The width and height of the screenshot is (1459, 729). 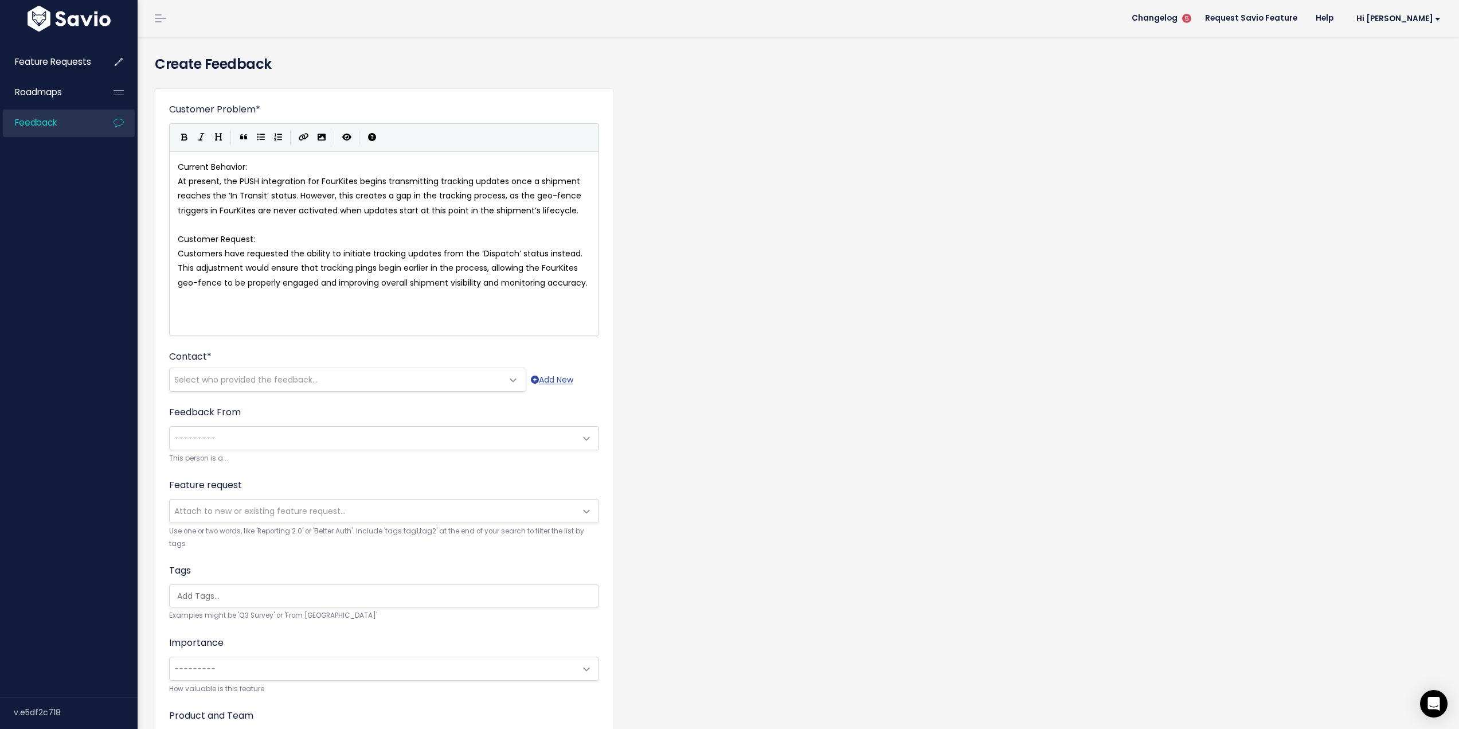 I want to click on button: Create Link, so click(x=304, y=138).